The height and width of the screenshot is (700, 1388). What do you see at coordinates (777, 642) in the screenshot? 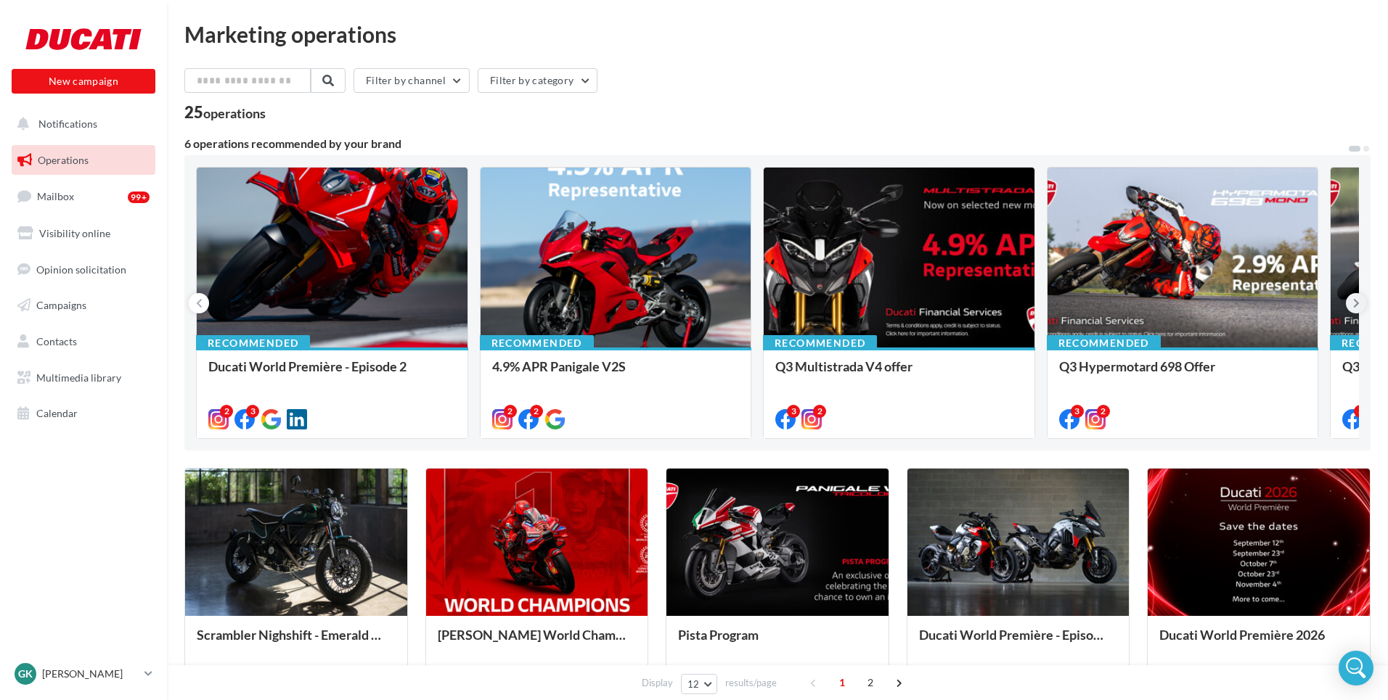
I see `div: Pista Program` at bounding box center [777, 642].